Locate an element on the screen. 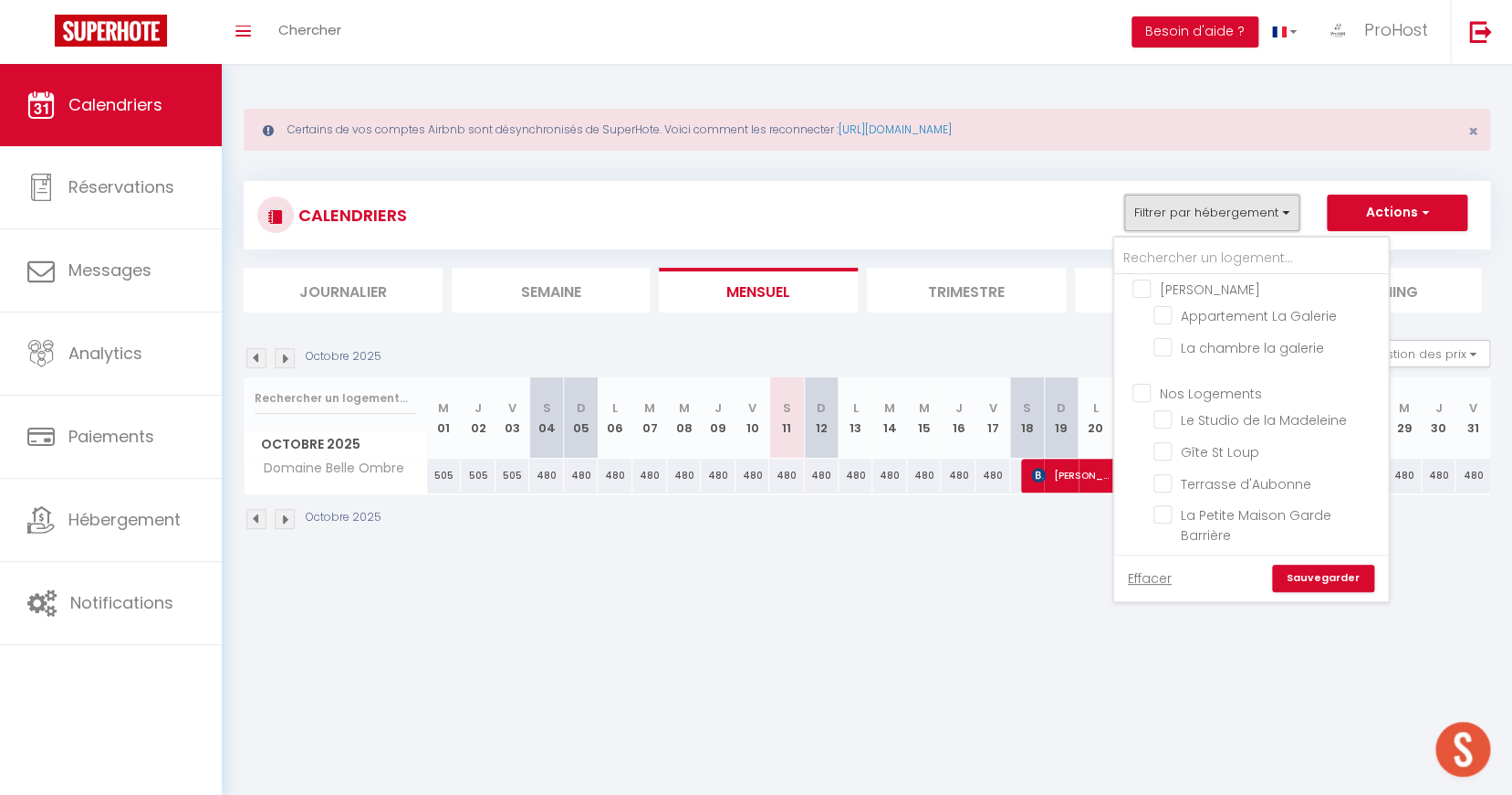  button: Besoin d'aide ? is located at coordinates (1195, 32).